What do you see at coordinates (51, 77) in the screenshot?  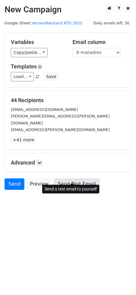 I see `button: Save` at bounding box center [51, 77].